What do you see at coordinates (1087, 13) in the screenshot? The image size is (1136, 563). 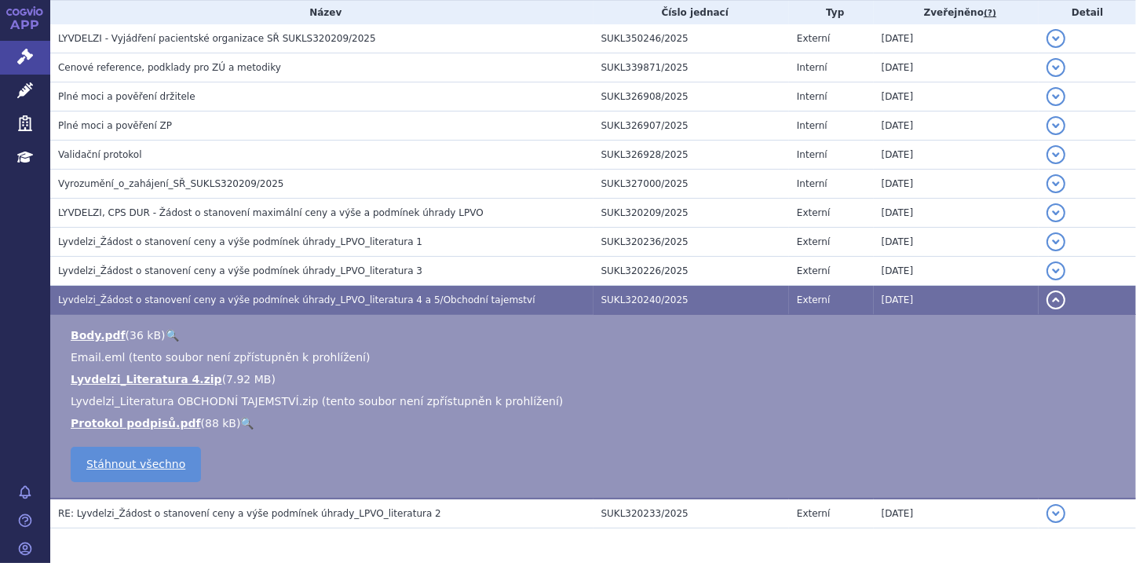 I see `th: Detail` at bounding box center [1087, 13].